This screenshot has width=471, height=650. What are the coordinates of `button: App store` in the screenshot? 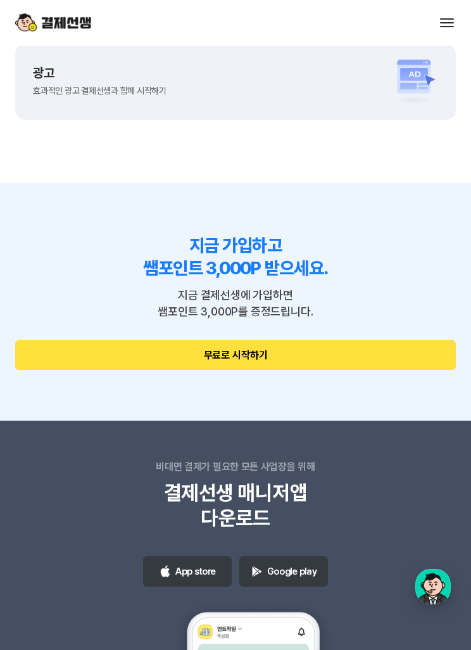 It's located at (187, 571).